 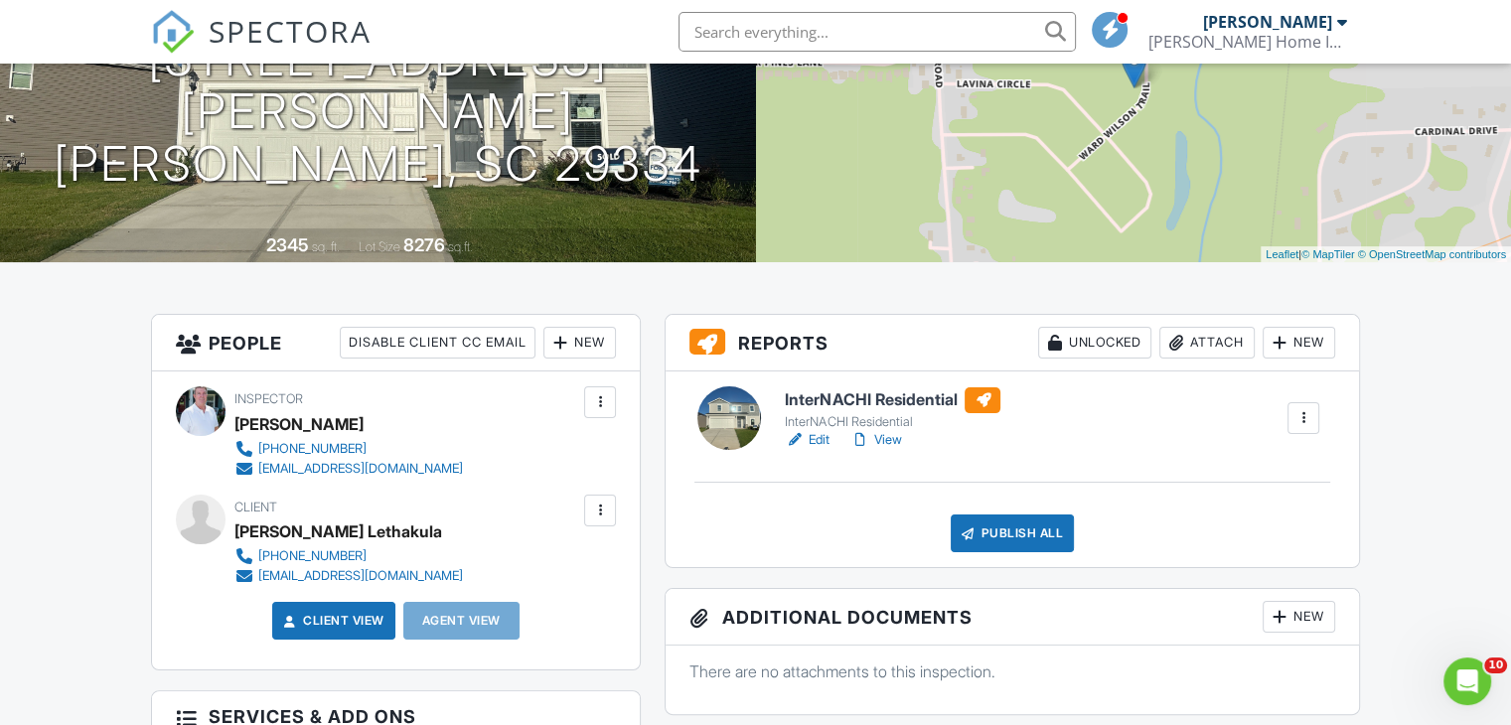 I want to click on div: Attach, so click(x=1207, y=343).